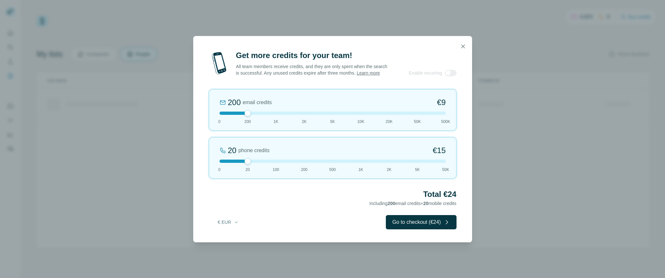 The image size is (665, 278). I want to click on div: 20, so click(232, 150).